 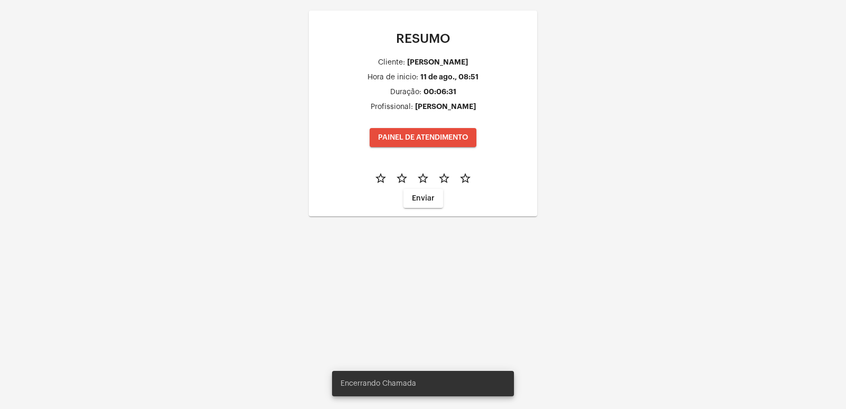 What do you see at coordinates (423, 198) in the screenshot?
I see `button: Enviar` at bounding box center [423, 198].